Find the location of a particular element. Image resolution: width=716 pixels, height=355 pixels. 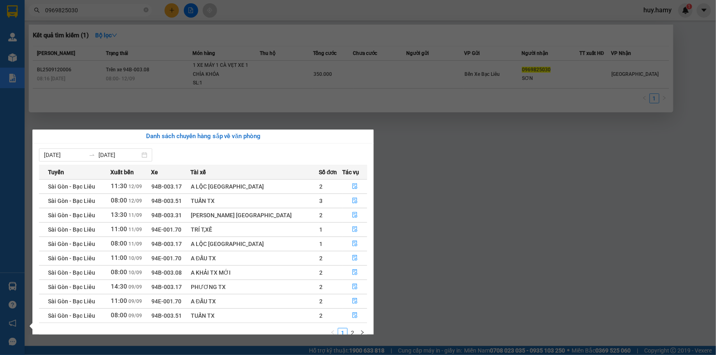

li: Previous Page is located at coordinates (333, 333).